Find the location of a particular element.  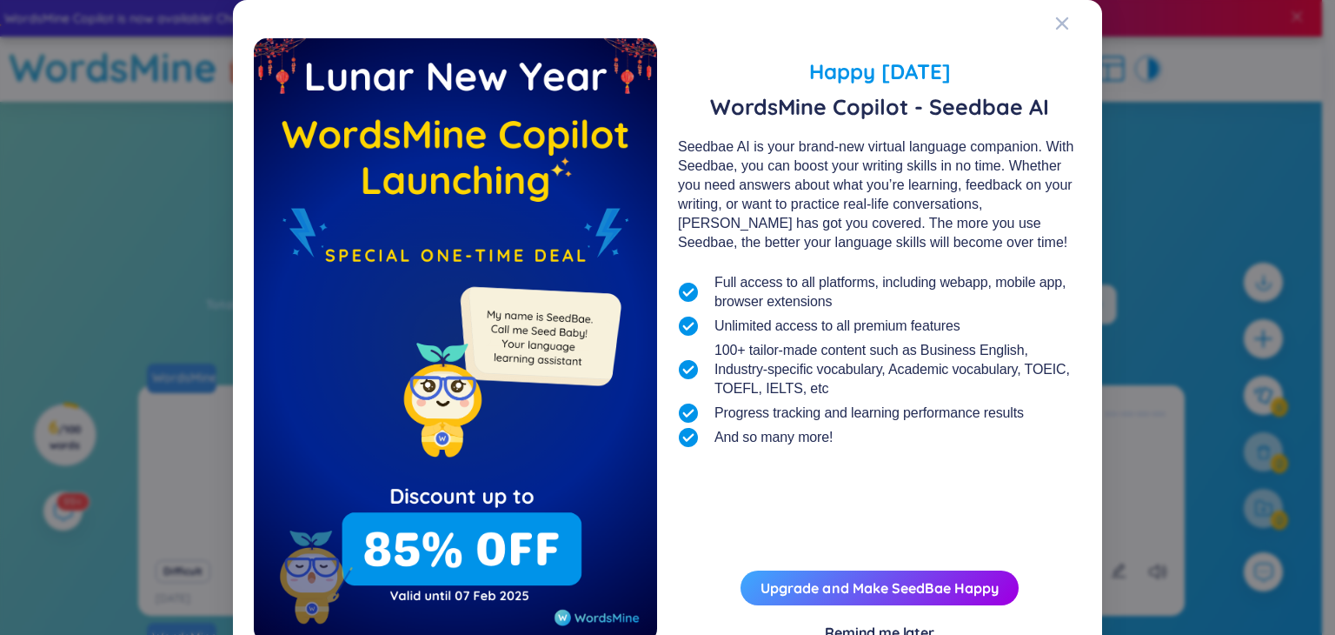

span: 100+ tailor-made content such as Business English, Industry-specific vocabulary, Academic vocabul... is located at coordinates (898, 369).